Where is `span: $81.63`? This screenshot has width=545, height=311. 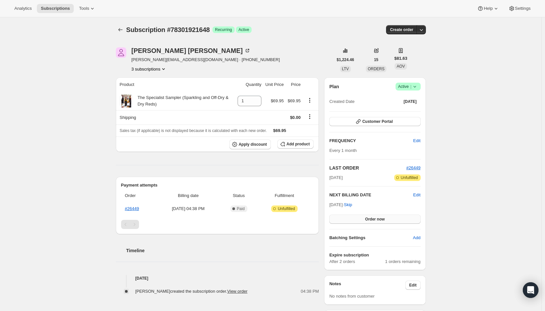 span: $81.63 is located at coordinates (401, 58).